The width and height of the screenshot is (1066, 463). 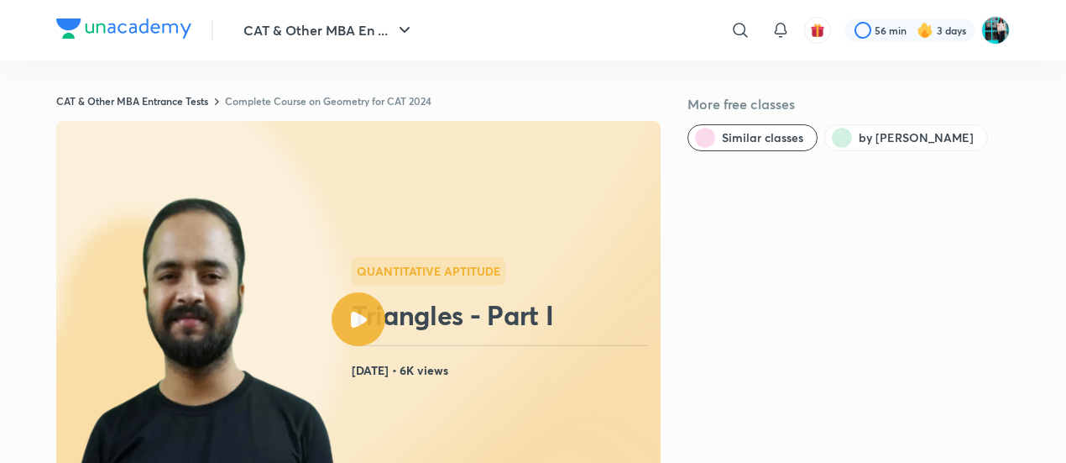 What do you see at coordinates (916, 138) in the screenshot?
I see `span: by Raman Tiwari` at bounding box center [916, 138].